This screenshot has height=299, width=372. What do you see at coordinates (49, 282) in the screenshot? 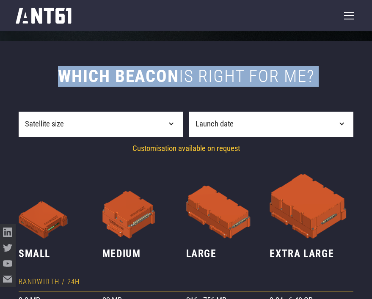
I see `h4: Bandwidth / 24H` at bounding box center [49, 282].